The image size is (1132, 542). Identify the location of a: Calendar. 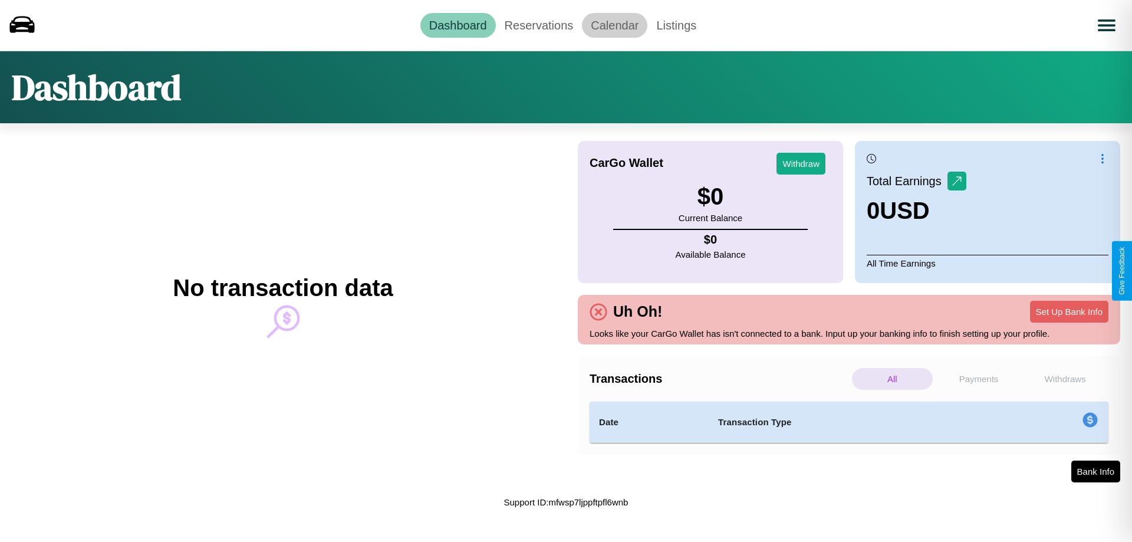
(615, 25).